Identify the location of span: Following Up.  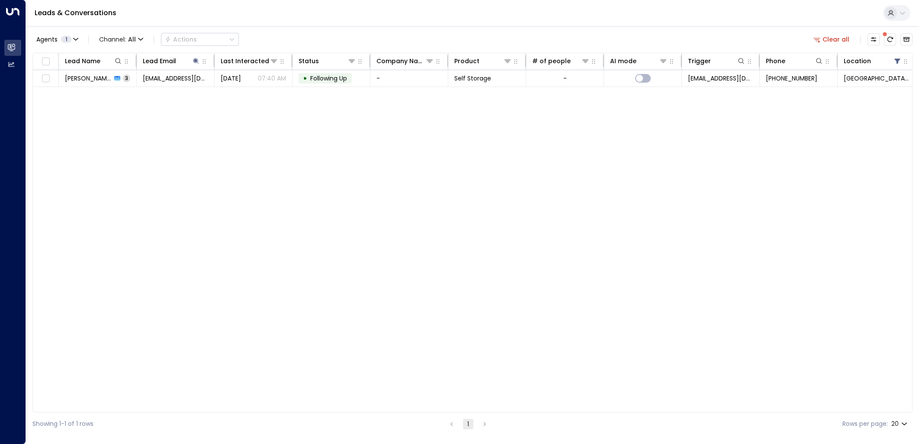
(328, 78).